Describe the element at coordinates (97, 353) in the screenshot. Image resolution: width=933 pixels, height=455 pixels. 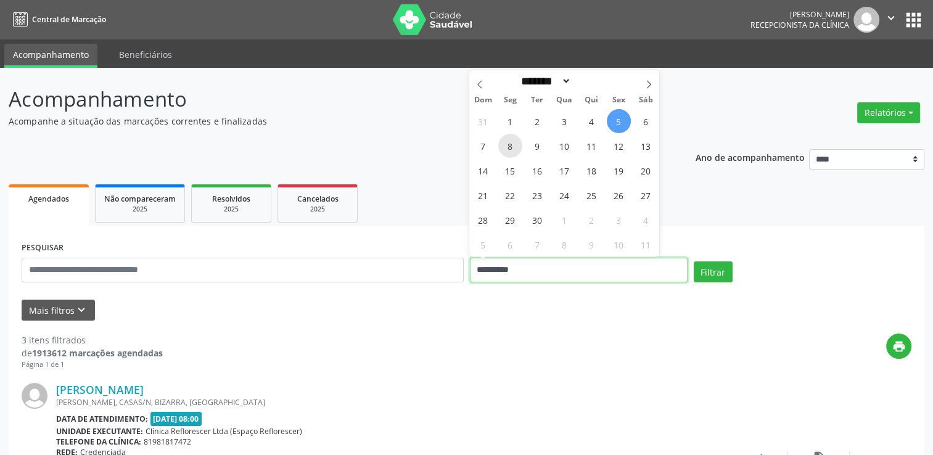
I see `strong: 1913612 marcações agendadas` at that location.